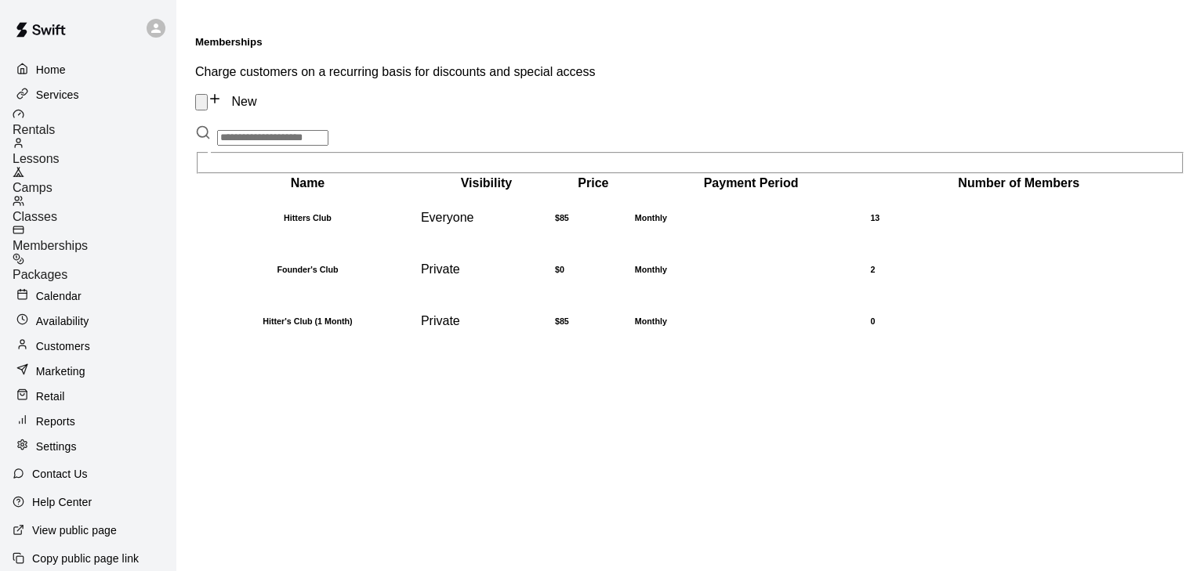 Image resolution: width=1204 pixels, height=571 pixels. Describe the element at coordinates (1018, 321) in the screenshot. I see `h6: 0` at that location.